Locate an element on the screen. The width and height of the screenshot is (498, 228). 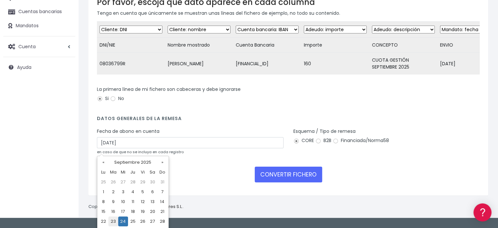
span: Cuenta is located at coordinates (27, 46).